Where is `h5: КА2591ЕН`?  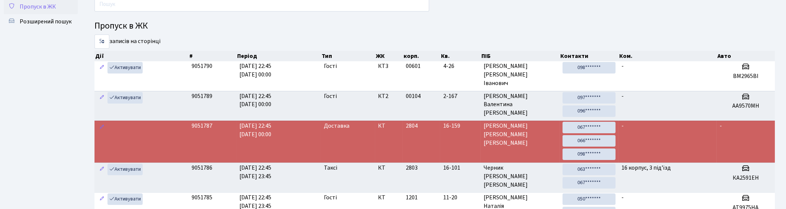 h5: КА2591ЕН is located at coordinates (746, 178).